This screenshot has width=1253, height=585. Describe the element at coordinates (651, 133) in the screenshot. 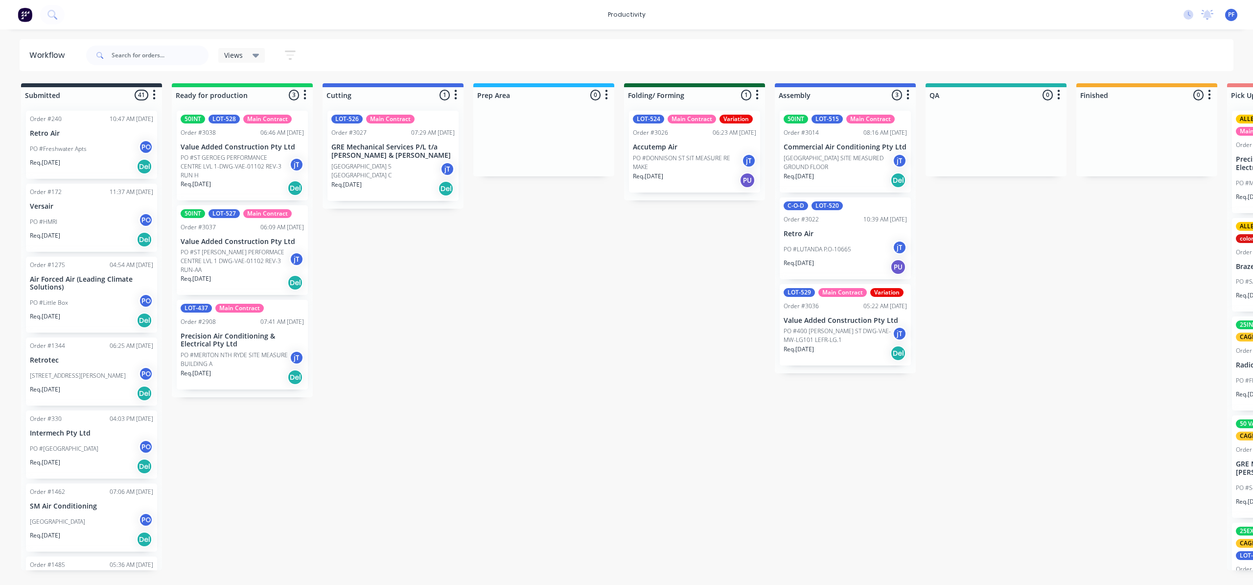

I see `div: Order #3026` at that location.